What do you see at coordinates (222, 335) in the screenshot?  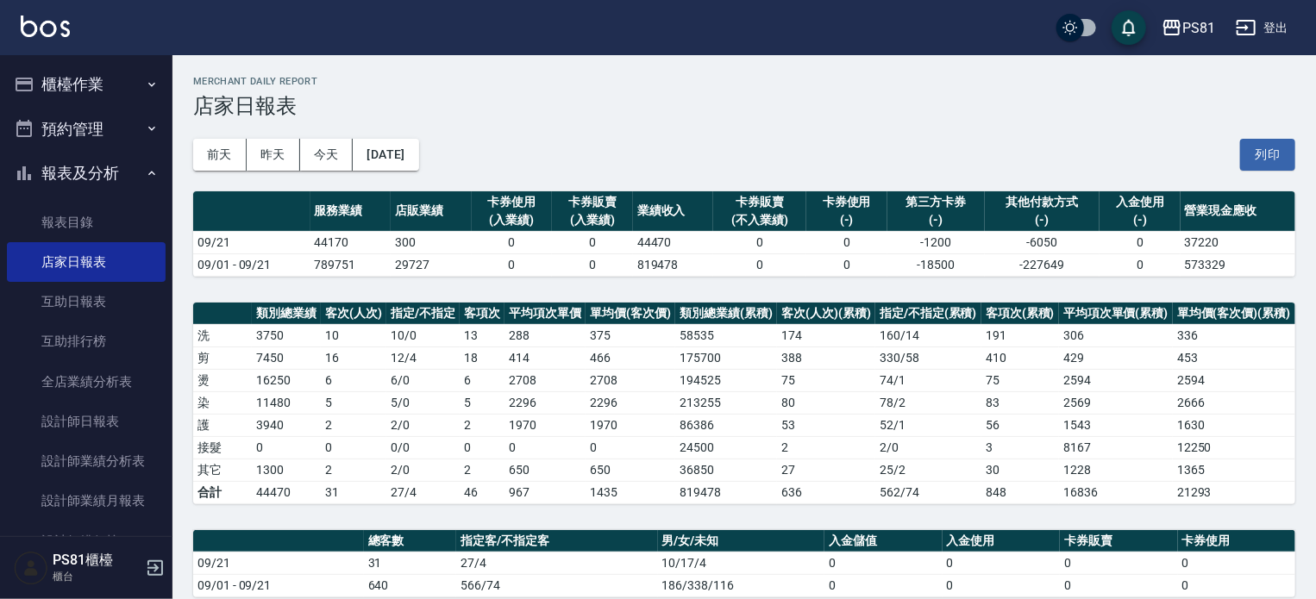 I see `td: 洗` at bounding box center [222, 335].